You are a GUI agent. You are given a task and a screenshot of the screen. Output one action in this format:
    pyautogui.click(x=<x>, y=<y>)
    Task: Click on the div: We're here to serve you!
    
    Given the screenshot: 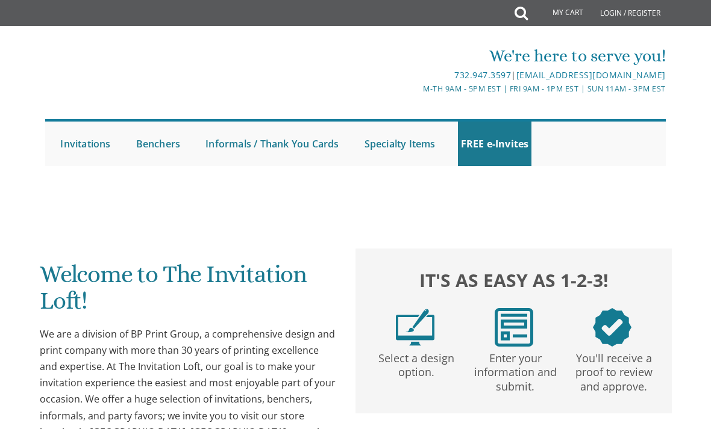 What is the action you would take?
    pyautogui.click(x=458, y=56)
    